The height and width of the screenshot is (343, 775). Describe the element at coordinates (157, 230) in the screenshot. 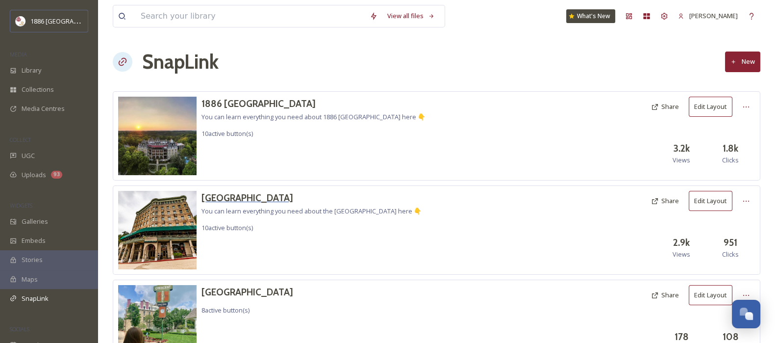

I see `img: 14d29248-a101-4c19-b7c3-f64a0834f8c9.jpg` at that location.